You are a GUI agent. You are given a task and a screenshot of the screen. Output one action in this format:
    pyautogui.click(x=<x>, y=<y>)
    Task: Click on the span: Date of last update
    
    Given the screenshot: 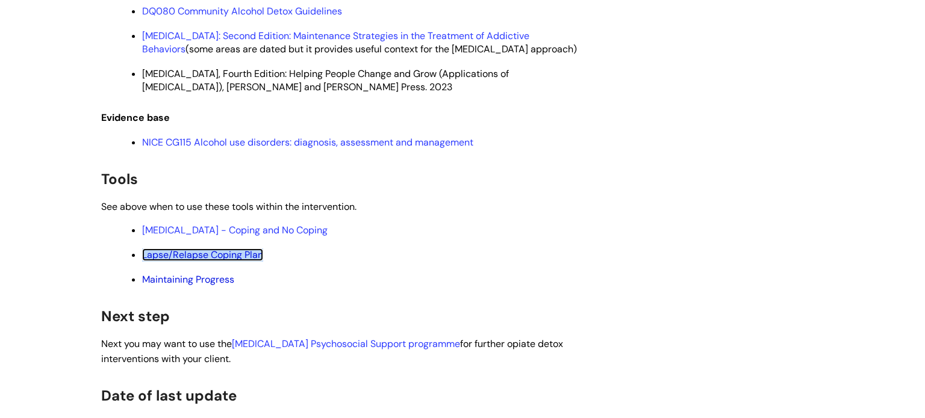 What is the action you would take?
    pyautogui.click(x=169, y=396)
    